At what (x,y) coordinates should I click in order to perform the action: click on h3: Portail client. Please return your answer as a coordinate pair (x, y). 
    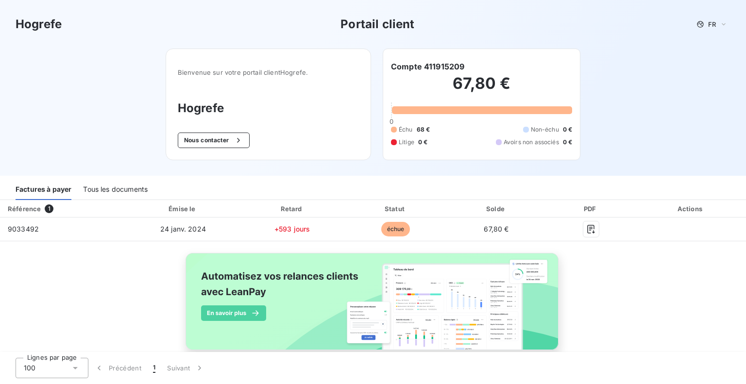
    Looking at the image, I should click on (377, 24).